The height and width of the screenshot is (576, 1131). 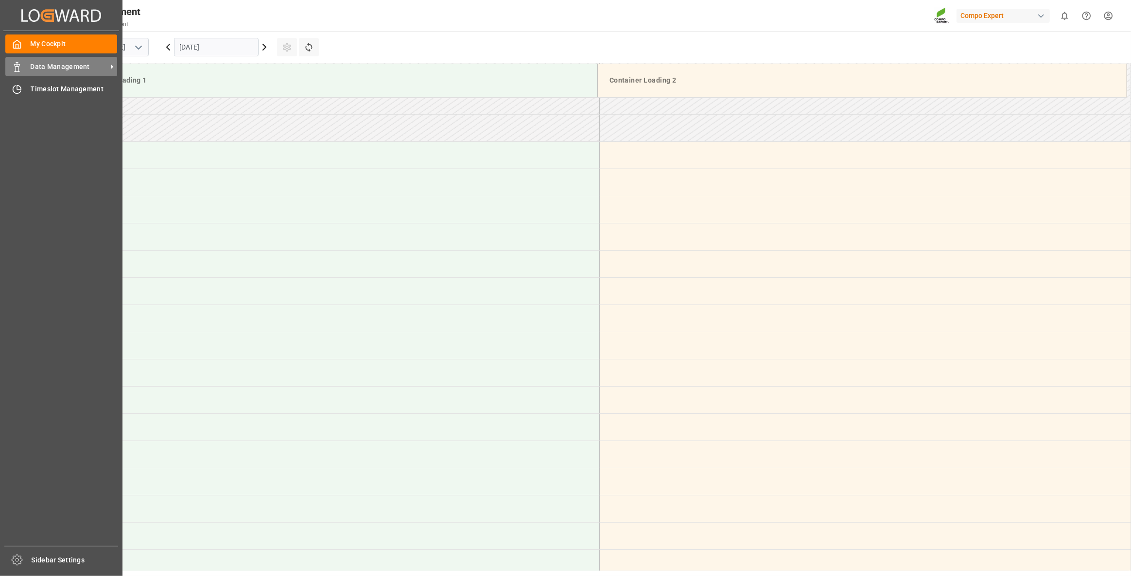 I want to click on button: Compo Expert, so click(x=1005, y=16).